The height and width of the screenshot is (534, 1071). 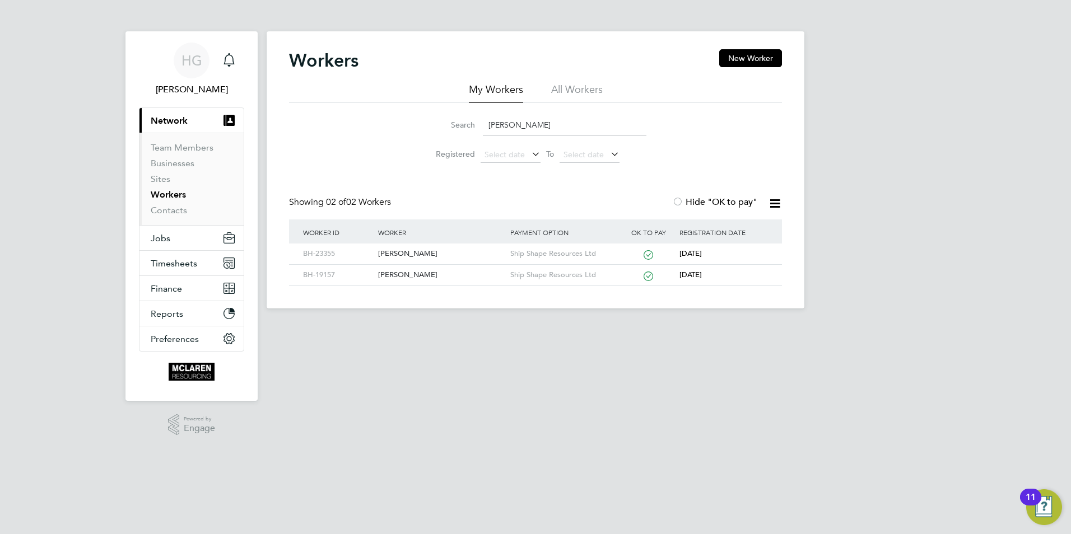 I want to click on nav: Main navigation, so click(x=192, y=216).